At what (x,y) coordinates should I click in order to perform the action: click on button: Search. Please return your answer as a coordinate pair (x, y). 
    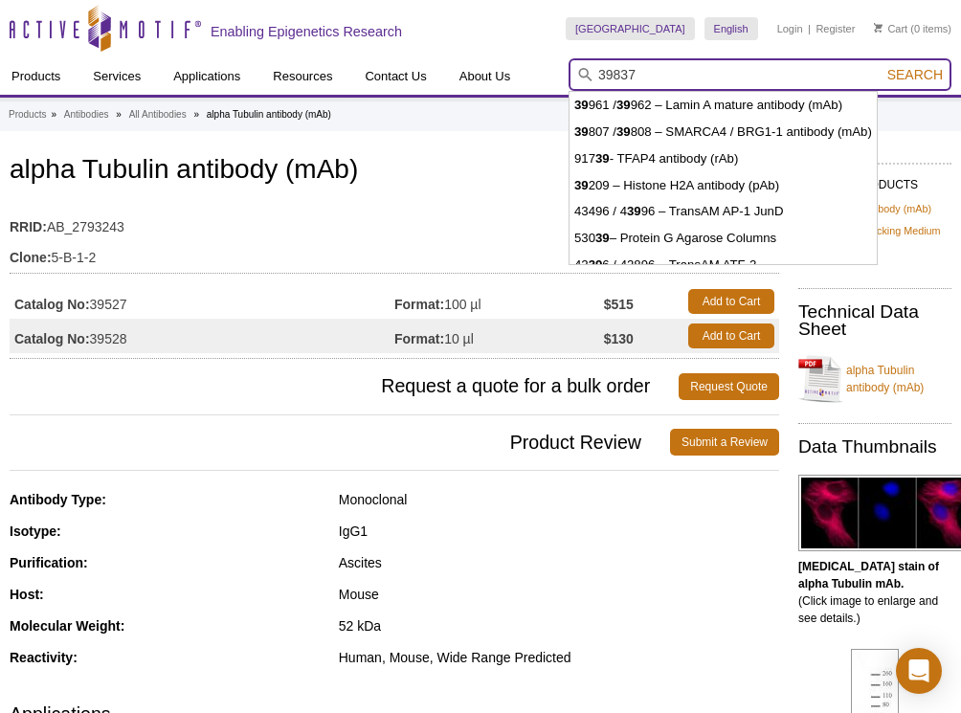
    Looking at the image, I should click on (915, 75).